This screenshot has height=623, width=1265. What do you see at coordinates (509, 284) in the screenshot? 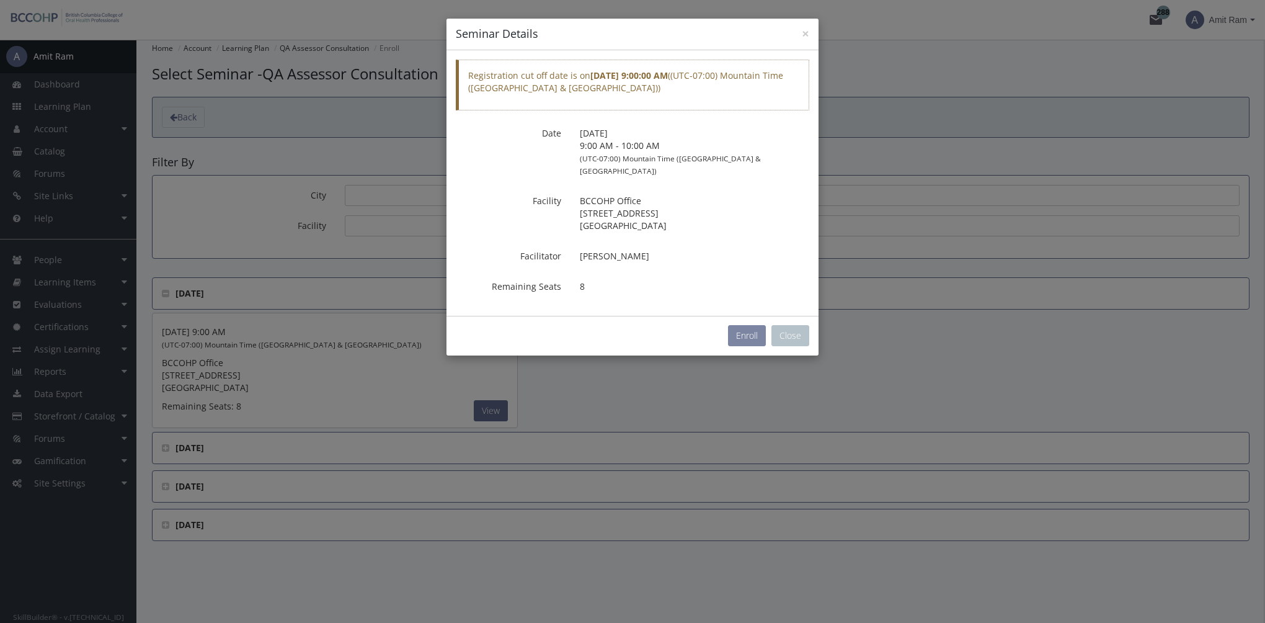
I see `label: Remaining Seats` at bounding box center [509, 284].